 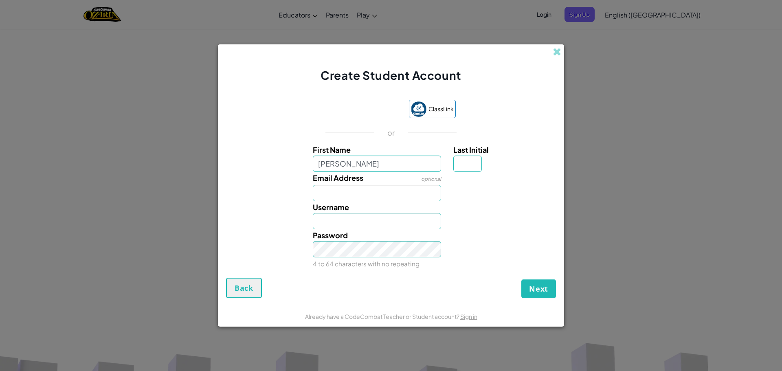 What do you see at coordinates (469, 317) in the screenshot?
I see `a: Sign in` at bounding box center [469, 317].